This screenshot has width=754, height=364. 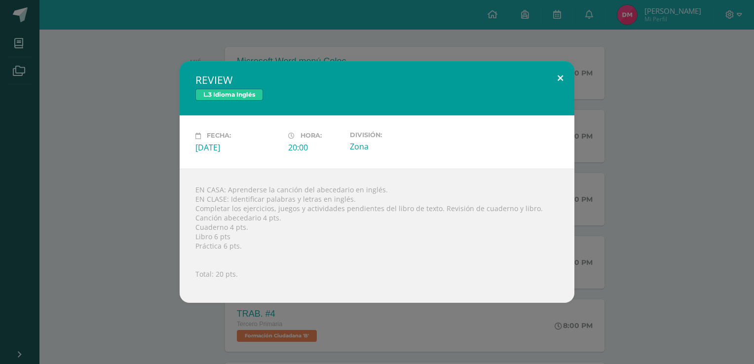 I want to click on button: Close (Esc), so click(x=560, y=78).